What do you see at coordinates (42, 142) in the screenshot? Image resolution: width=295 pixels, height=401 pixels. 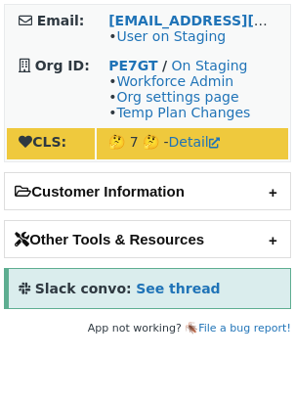 I see `strong: CLS:` at bounding box center [42, 142].